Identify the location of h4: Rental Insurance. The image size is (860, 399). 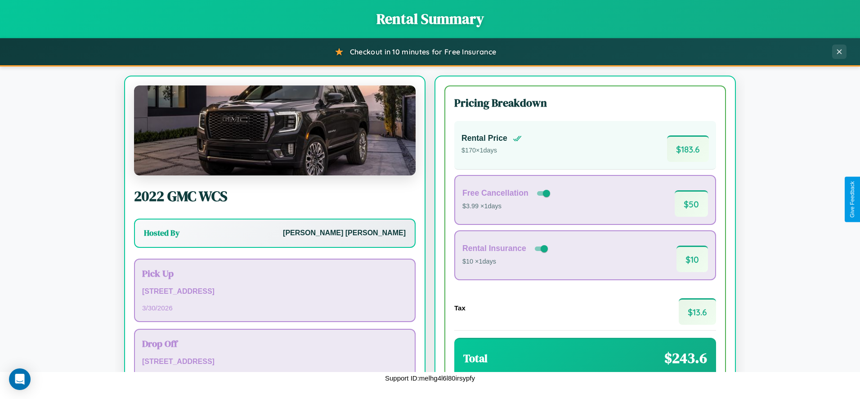
(494, 248).